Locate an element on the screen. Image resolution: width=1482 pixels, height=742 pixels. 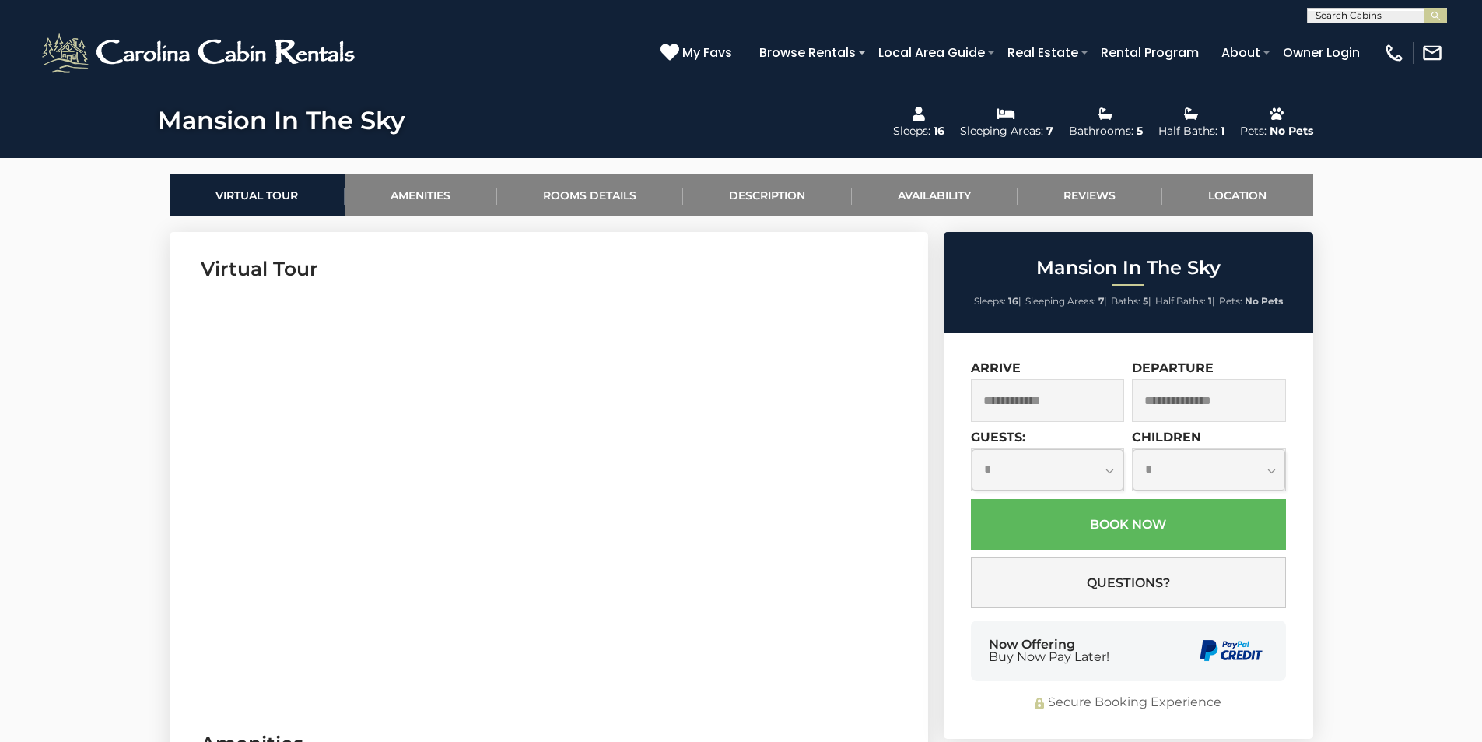
label: Departure is located at coordinates (1173, 367).